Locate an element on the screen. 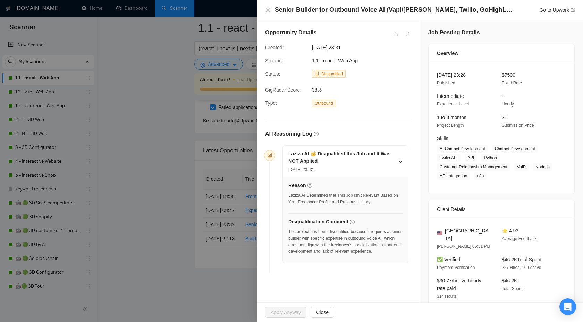  span: $7500 is located at coordinates (508, 75).